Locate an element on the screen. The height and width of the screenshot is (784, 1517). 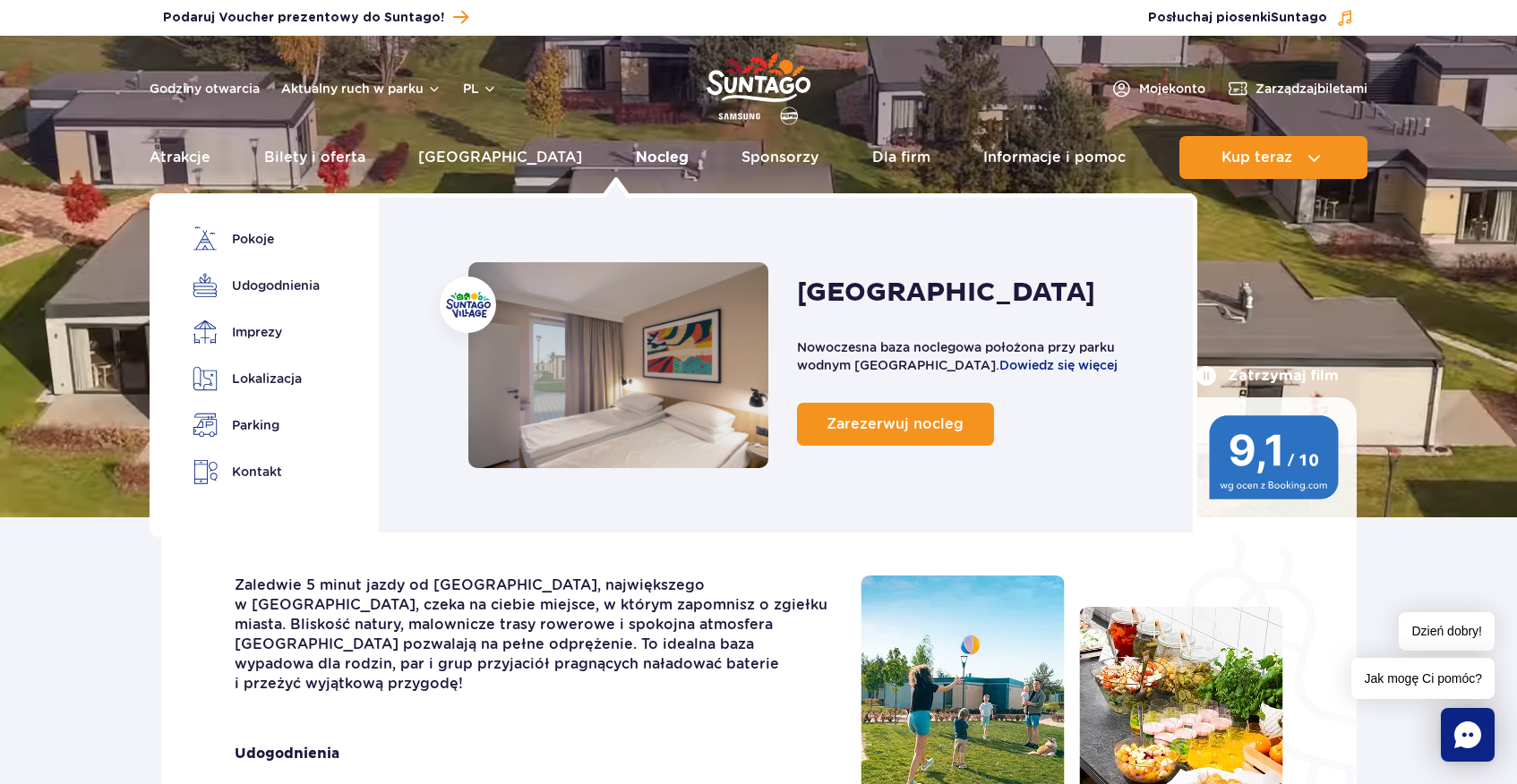
a: Pokoje is located at coordinates (253, 239).